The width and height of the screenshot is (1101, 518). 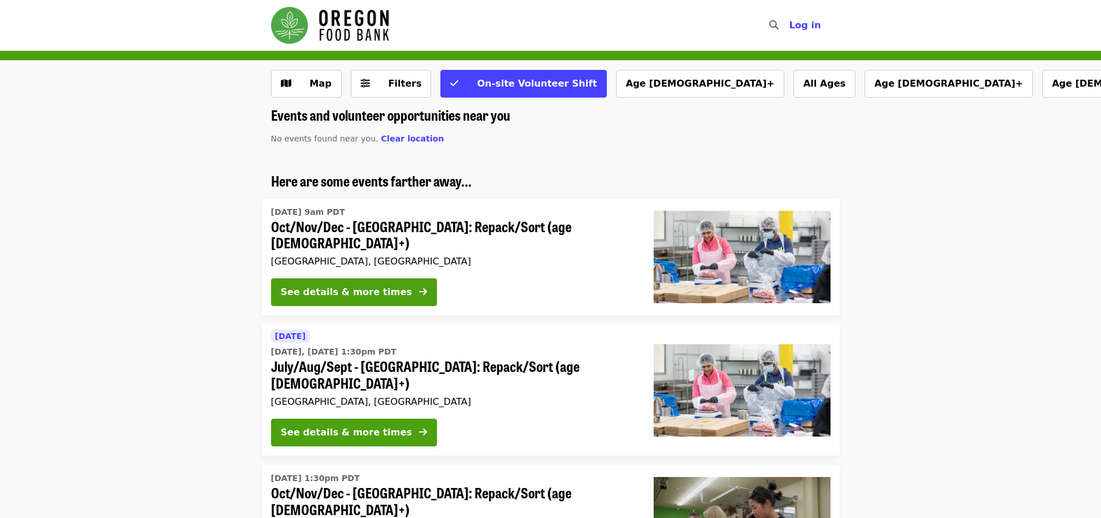 What do you see at coordinates (286, 83) in the screenshot?
I see `i: map icon` at bounding box center [286, 83].